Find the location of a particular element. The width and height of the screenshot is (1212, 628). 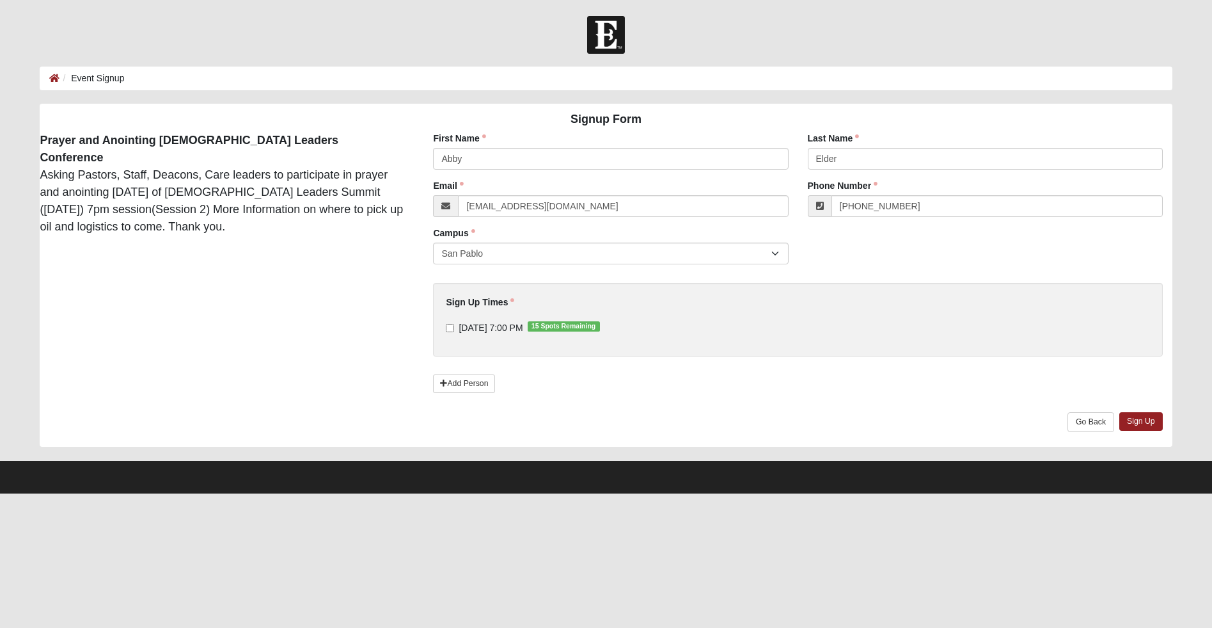

label: Email is located at coordinates (448, 186).